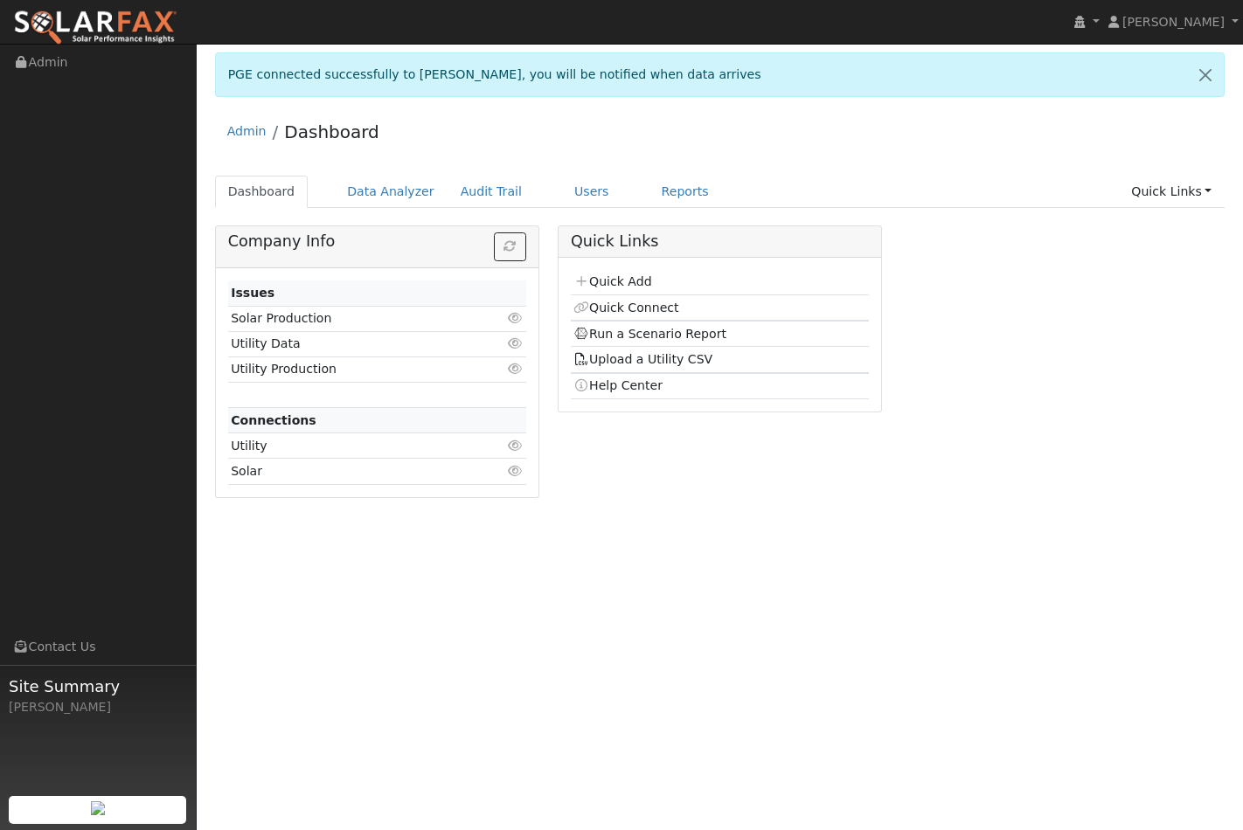 Image resolution: width=1243 pixels, height=830 pixels. I want to click on a: Reports, so click(685, 191).